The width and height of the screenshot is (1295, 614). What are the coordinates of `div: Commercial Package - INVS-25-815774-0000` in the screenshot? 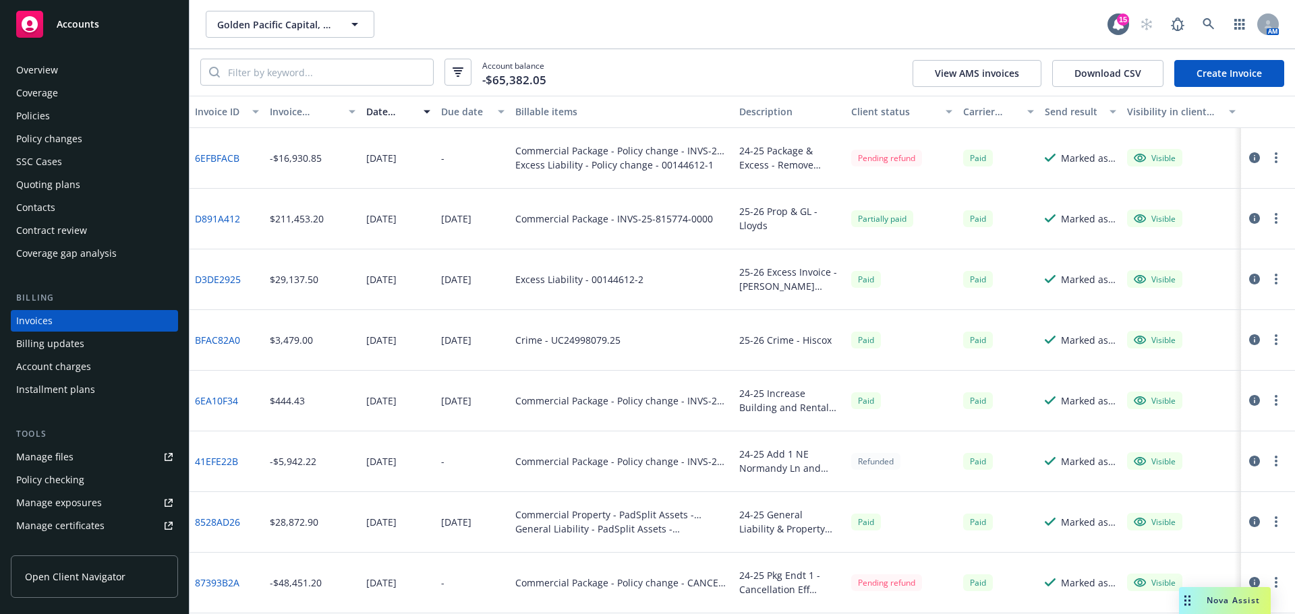 It's located at (614, 218).